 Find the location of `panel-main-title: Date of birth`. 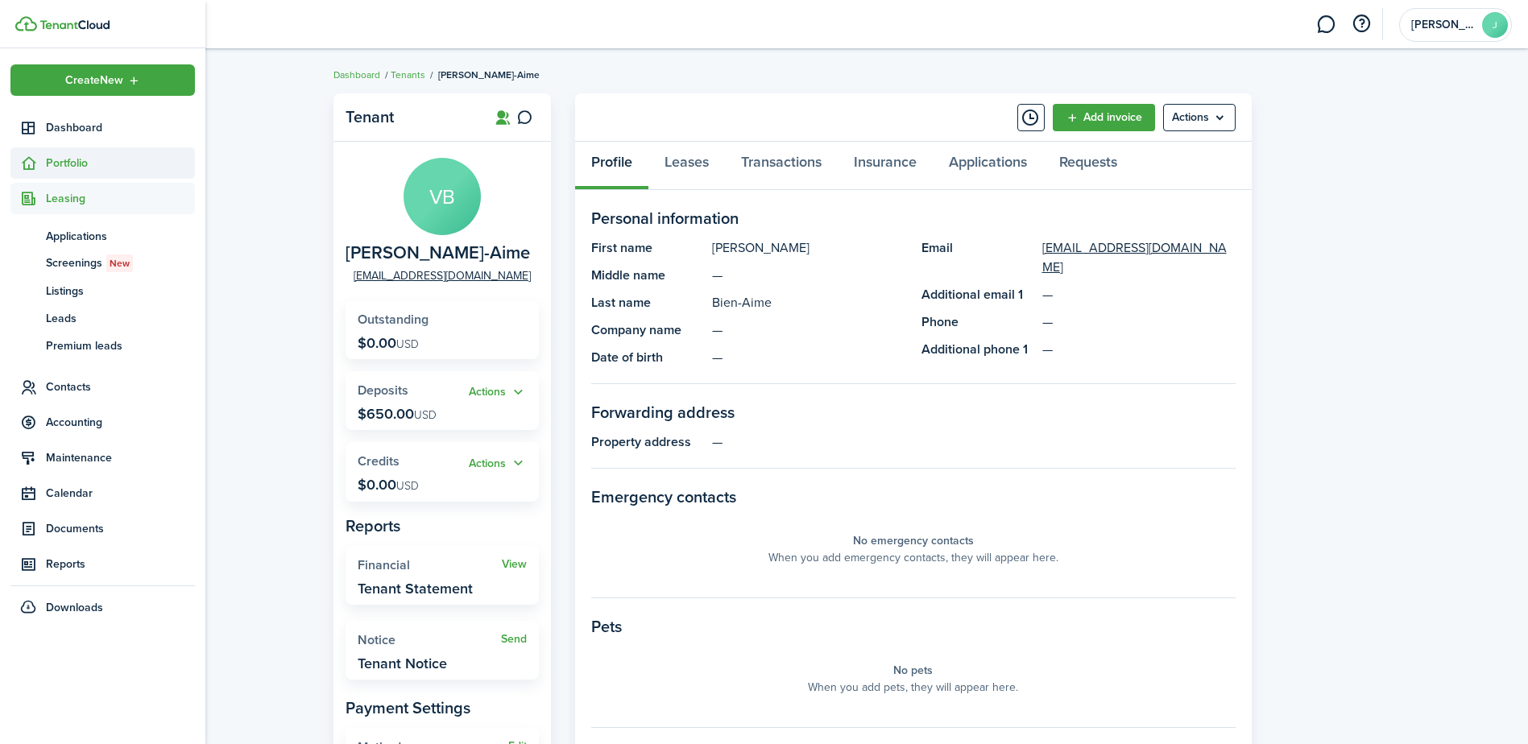

panel-main-title: Date of birth is located at coordinates (648, 358).